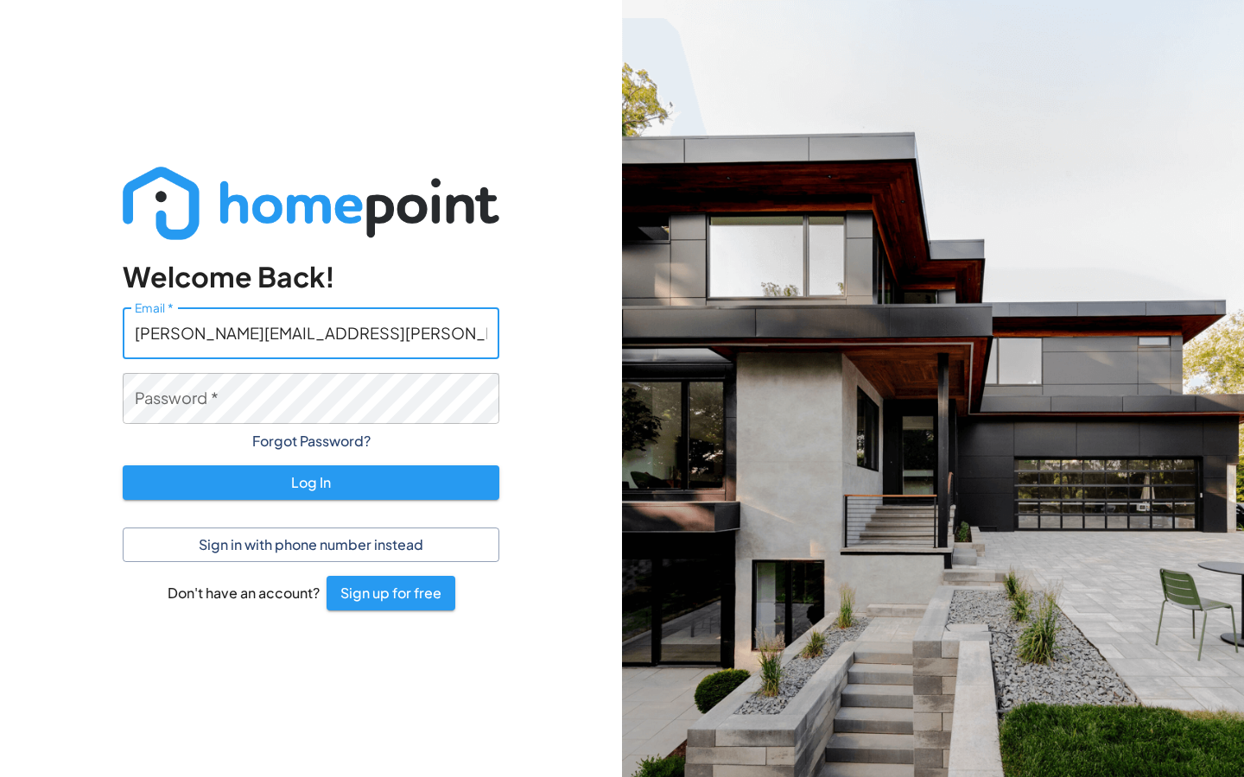  Describe the element at coordinates (244, 592) in the screenshot. I see `h6: Don't have an account?` at that location.